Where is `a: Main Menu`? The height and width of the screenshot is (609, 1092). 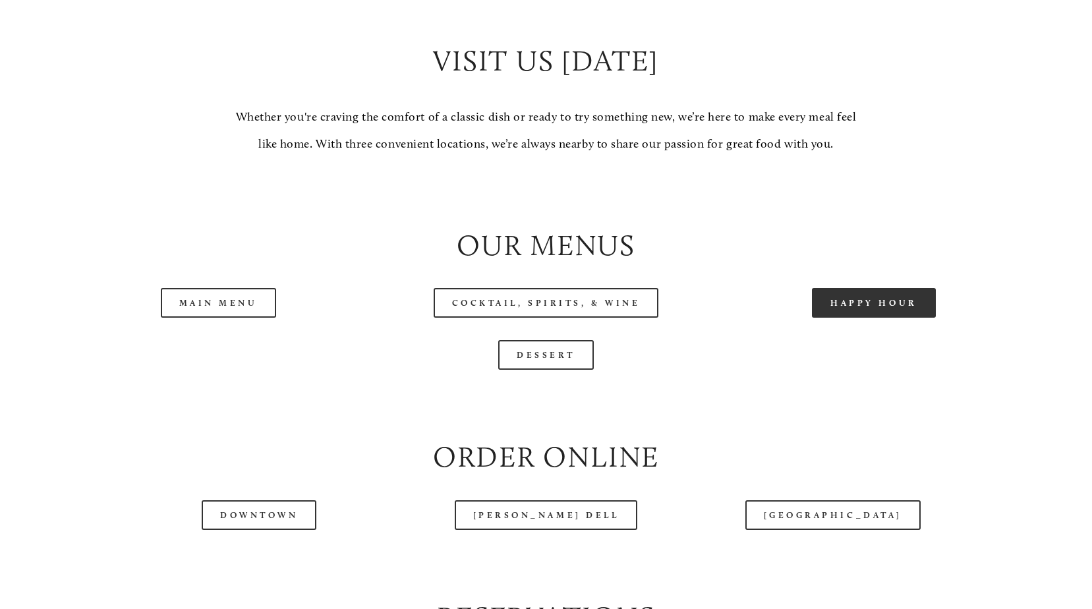 a: Main Menu is located at coordinates (218, 303).